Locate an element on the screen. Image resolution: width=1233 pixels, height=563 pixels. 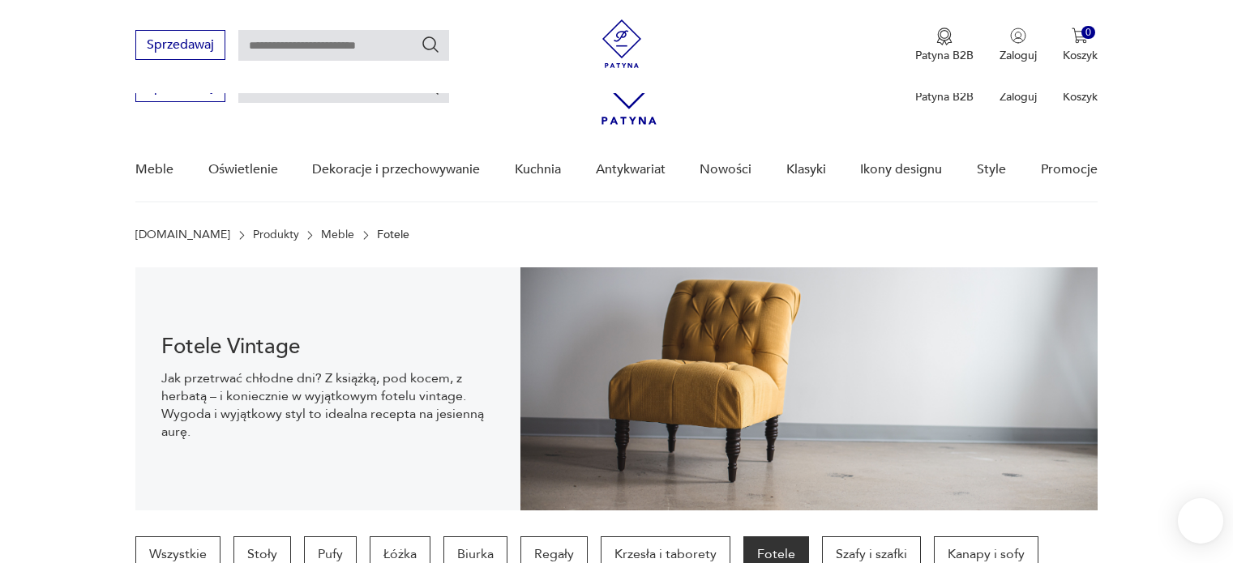
a: Produkty is located at coordinates (276, 235).